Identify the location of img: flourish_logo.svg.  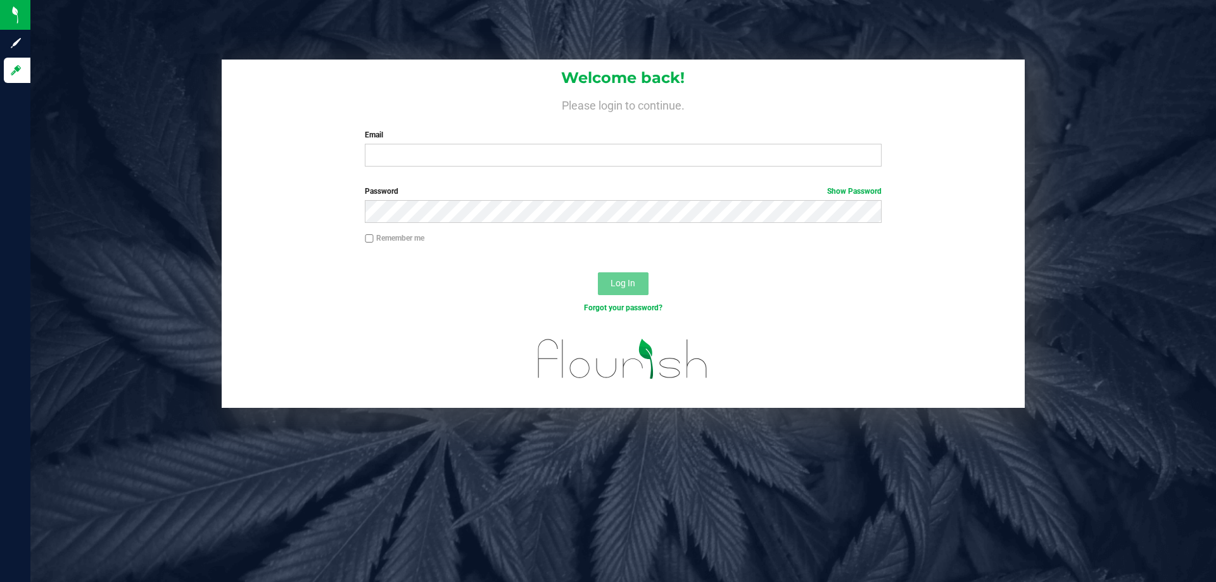
(623, 359).